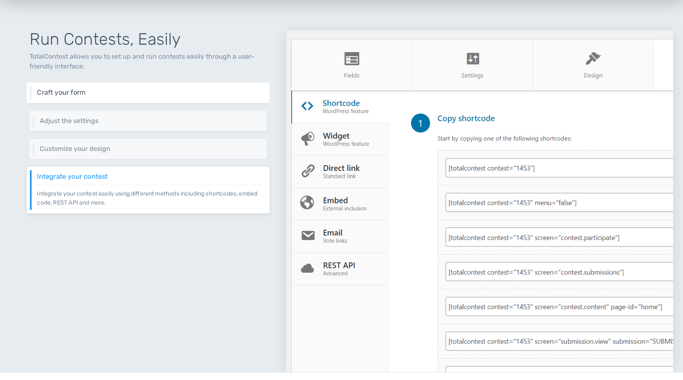 This screenshot has width=683, height=380. What do you see at coordinates (150, 196) in the screenshot?
I see `p: Integrate your contest easily using different methods including shortcodes, embed code, REST API ...` at bounding box center [150, 196].